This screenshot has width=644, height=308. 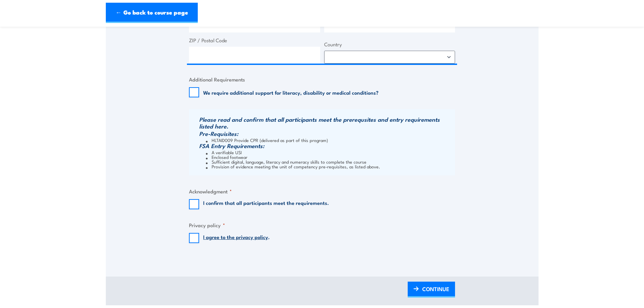 I want to click on label: We require additional support for literacy, disability or medical conditions?, so click(x=291, y=92).